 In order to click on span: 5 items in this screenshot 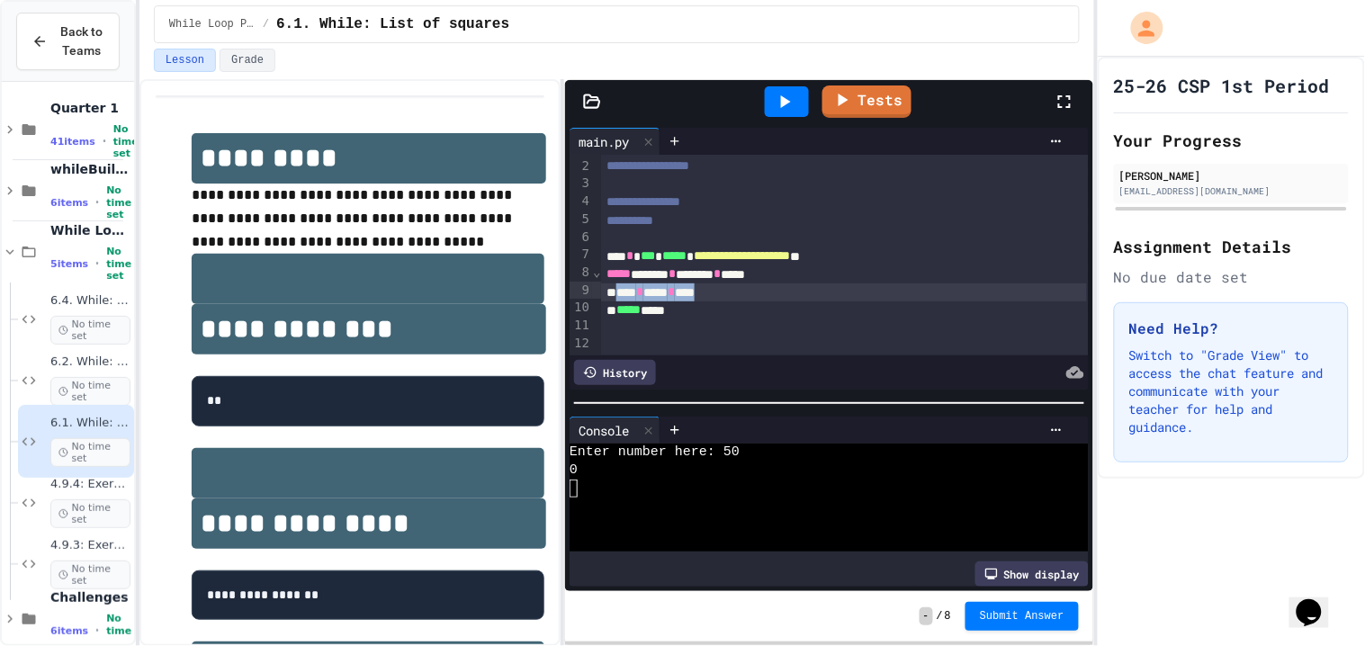, I will do `click(69, 264)`.